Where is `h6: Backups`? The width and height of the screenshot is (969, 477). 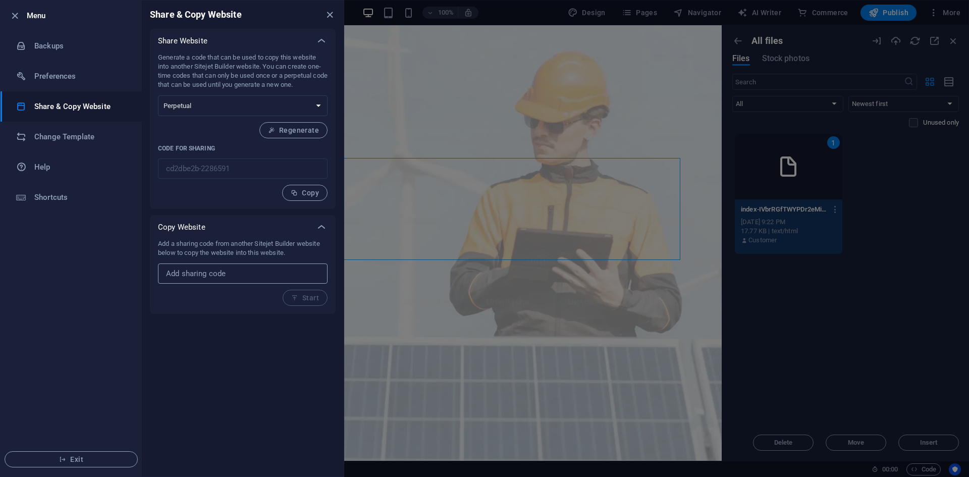
h6: Backups is located at coordinates (81, 46).